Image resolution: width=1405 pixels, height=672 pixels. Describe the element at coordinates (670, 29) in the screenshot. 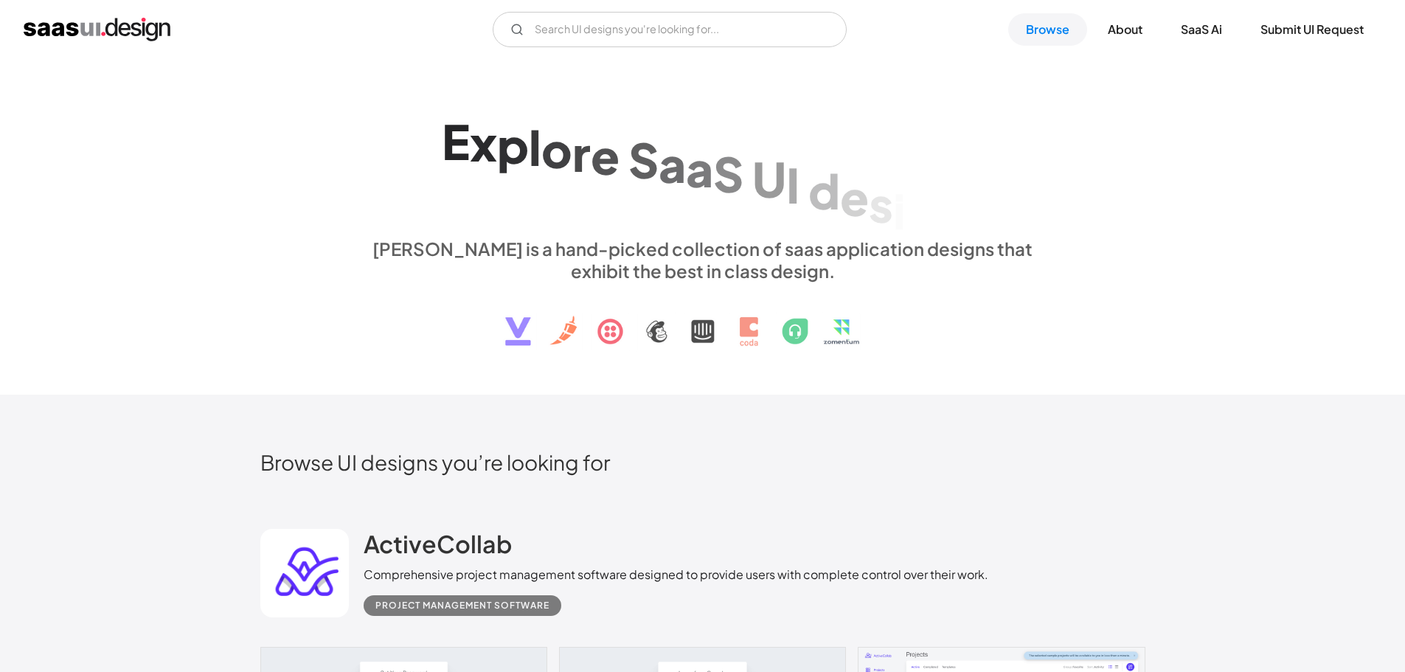

I see `input: Search UI designs you're looking for...` at that location.